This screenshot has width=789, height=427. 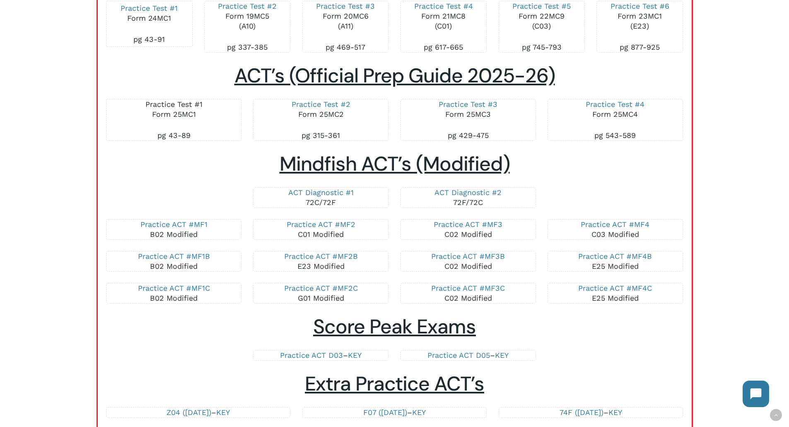 I want to click on p: pg 543-589, so click(x=615, y=135).